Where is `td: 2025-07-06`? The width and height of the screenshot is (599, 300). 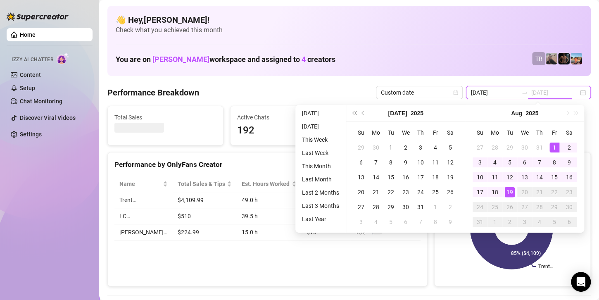
td: 2025-07-06 is located at coordinates (361, 162).